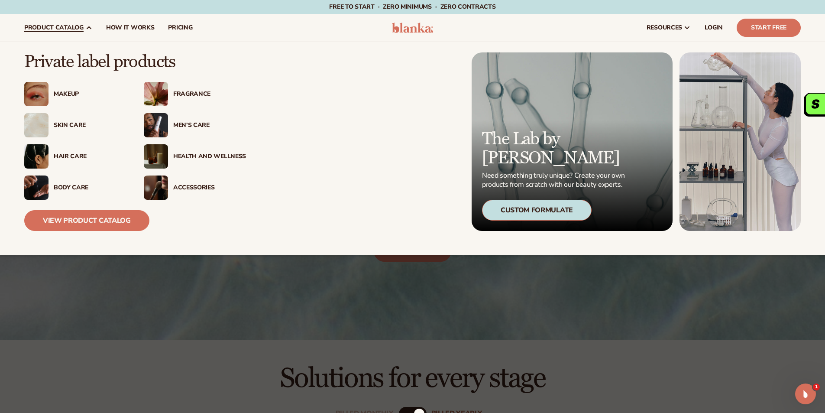 The width and height of the screenshot is (825, 413). What do you see at coordinates (714, 28) in the screenshot?
I see `a: LOGIN` at bounding box center [714, 28].